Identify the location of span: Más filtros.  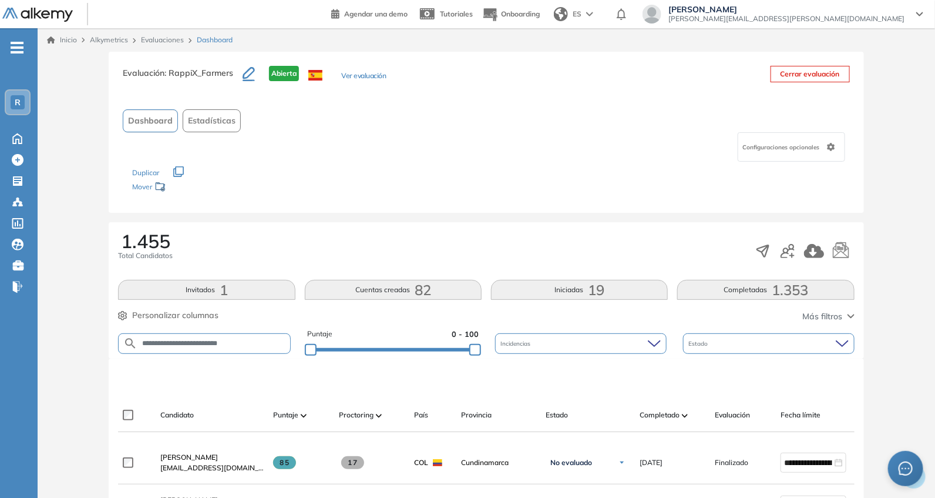
(823, 316).